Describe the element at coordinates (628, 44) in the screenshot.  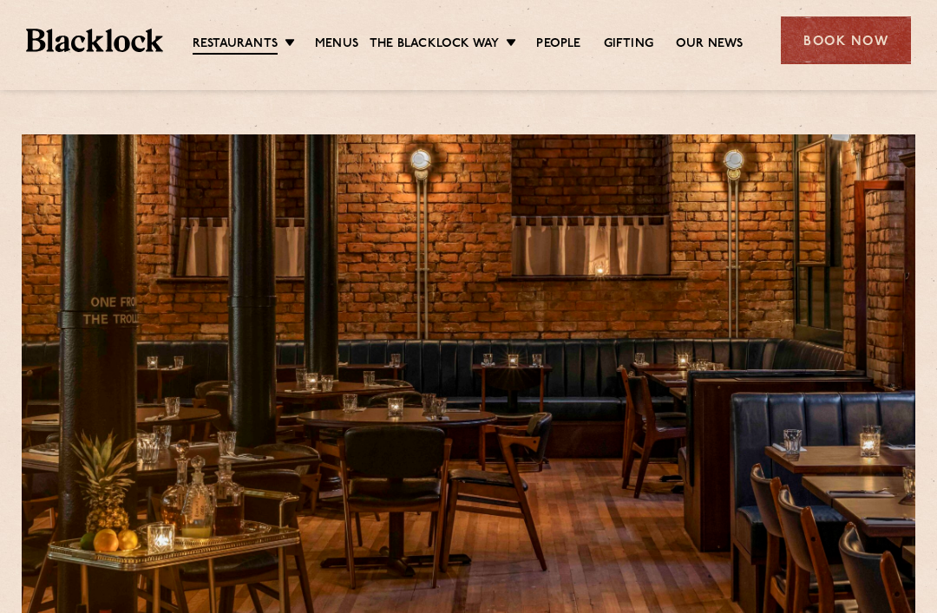
I see `a: Gifting` at that location.